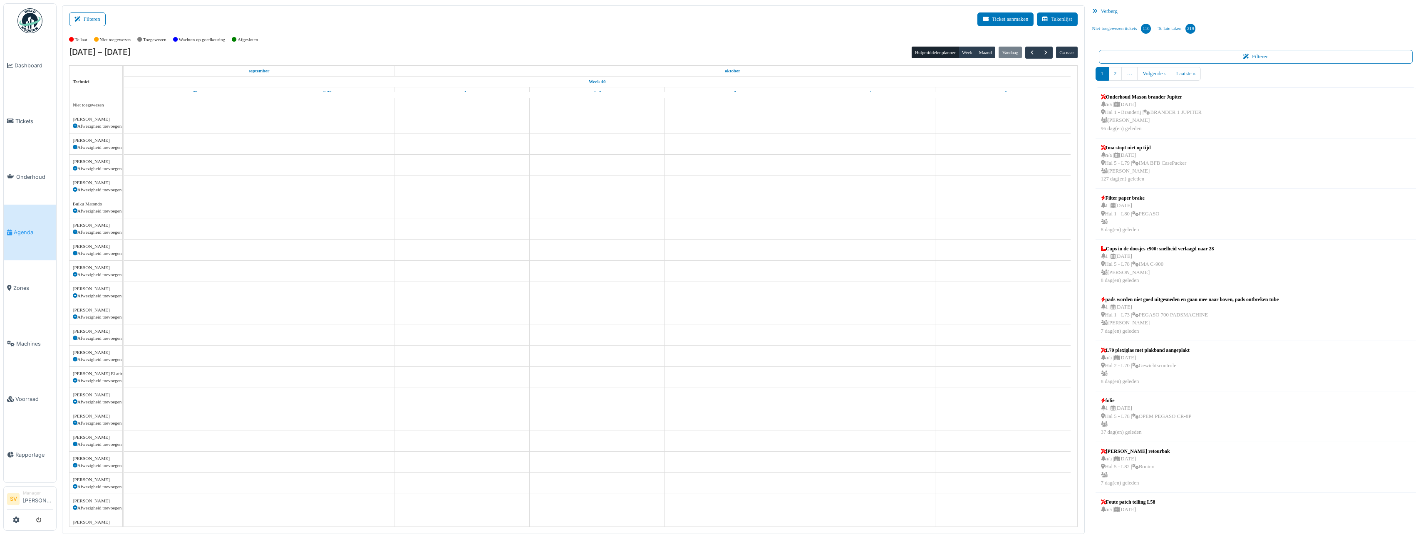 This screenshot has height=534, width=1428. Describe the element at coordinates (1141, 502) in the screenshot. I see `div: Foute patch telling L58` at that location.